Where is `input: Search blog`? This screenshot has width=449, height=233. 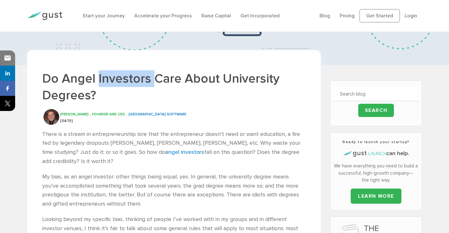
input: Search blog is located at coordinates (376, 94).